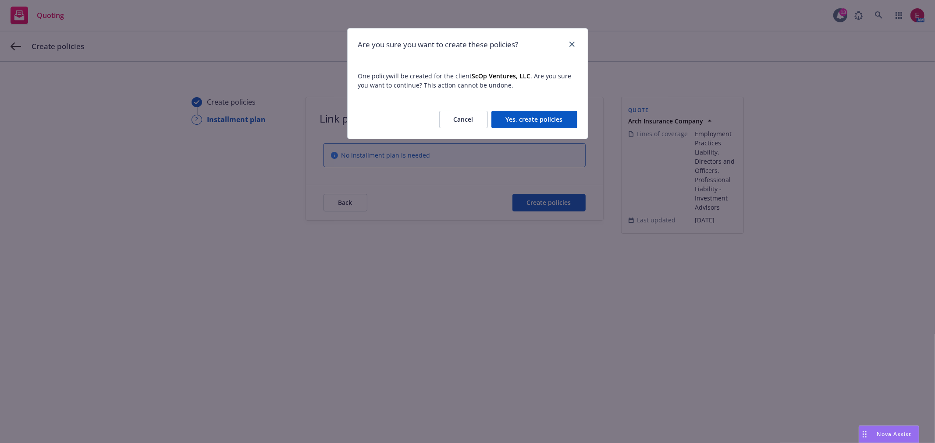  I want to click on strong: ScOp Ventures, LLC, so click(501, 76).